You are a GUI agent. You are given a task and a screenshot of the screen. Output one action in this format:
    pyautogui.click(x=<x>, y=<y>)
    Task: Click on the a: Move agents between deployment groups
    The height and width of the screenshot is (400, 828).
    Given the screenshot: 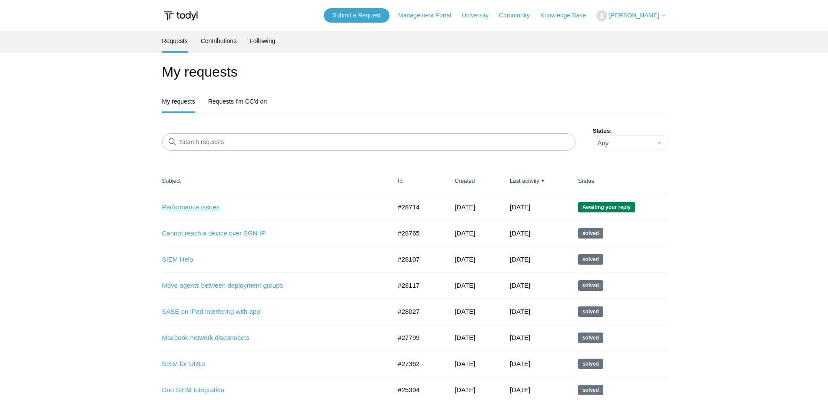 What is the action you would take?
    pyautogui.click(x=270, y=285)
    